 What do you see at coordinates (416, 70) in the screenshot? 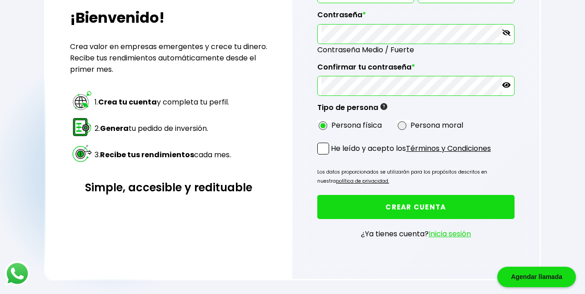
I see `label: Confirmar tu contraseña` at bounding box center [416, 70].